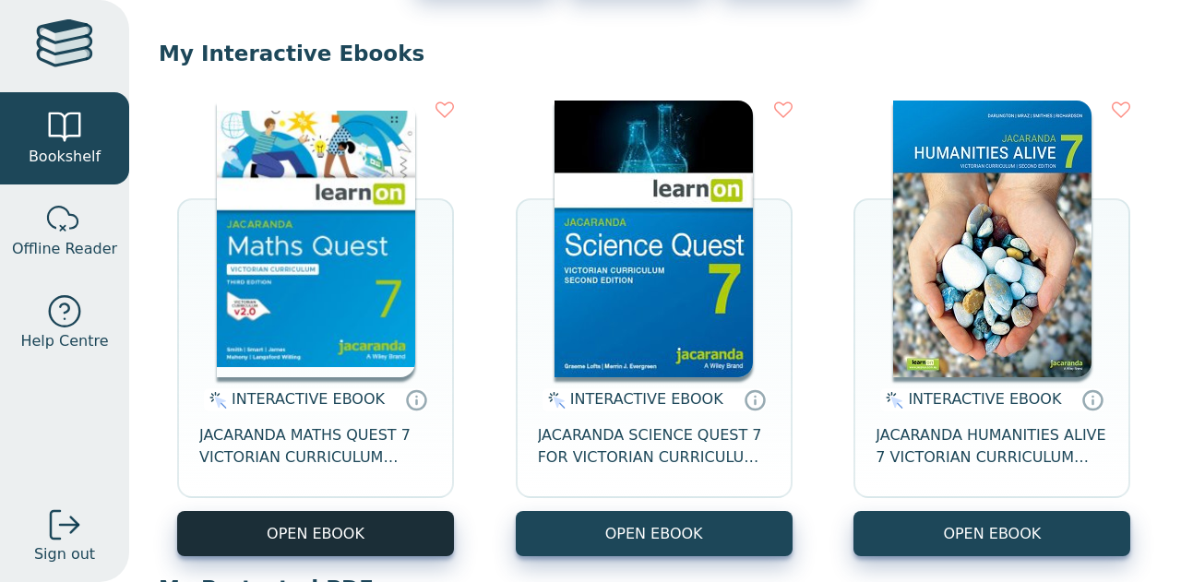 The image size is (1181, 582). I want to click on span: Sign out, so click(65, 555).